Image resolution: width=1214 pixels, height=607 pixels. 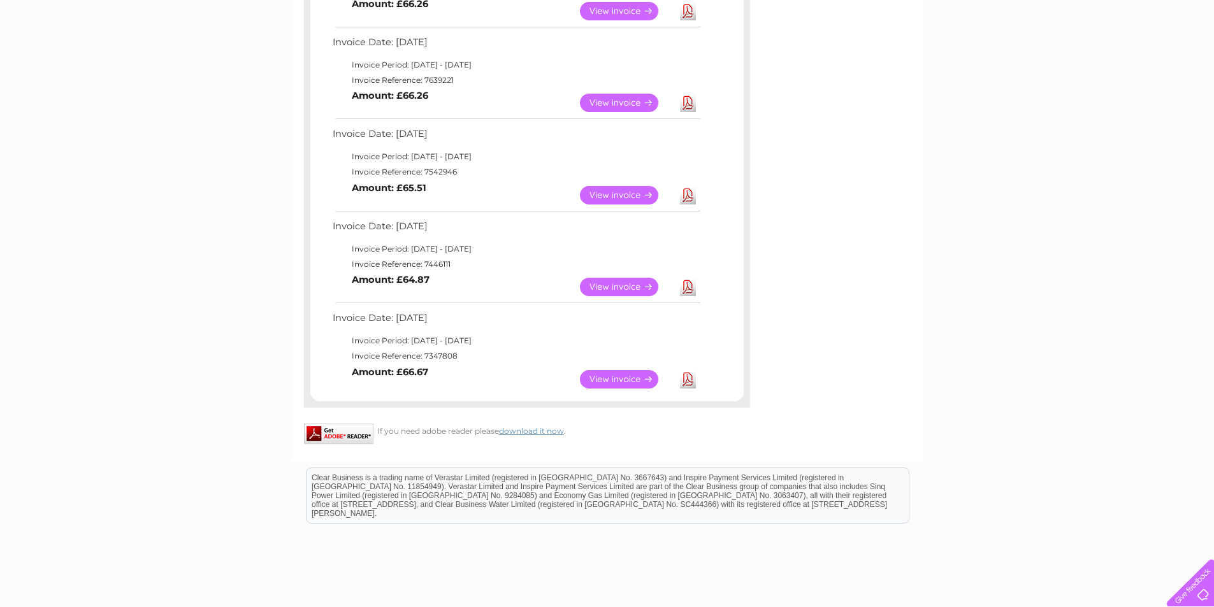 I want to click on td: Invoice Reference: 7347808, so click(x=516, y=356).